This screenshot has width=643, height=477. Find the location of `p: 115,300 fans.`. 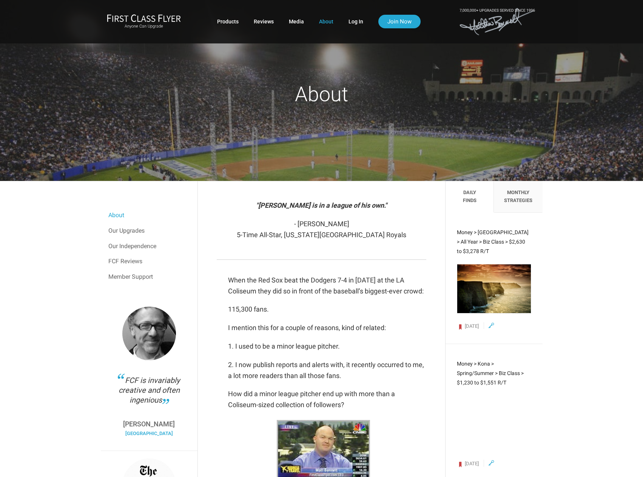

p: 115,300 fans. is located at coordinates (327, 309).